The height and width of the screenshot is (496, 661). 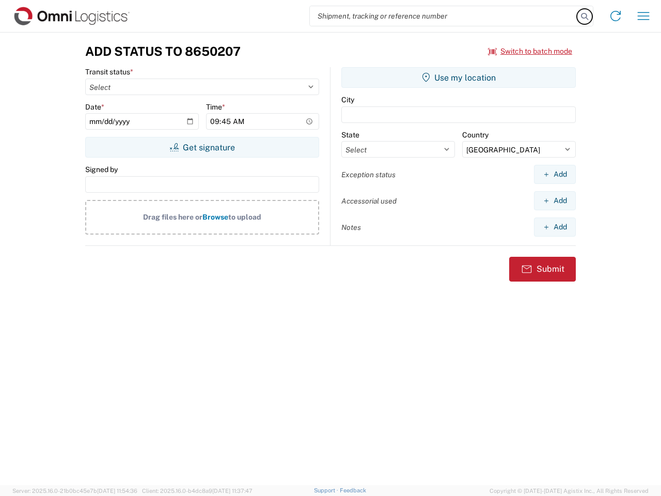 I want to click on button: Use my location, so click(x=459, y=77).